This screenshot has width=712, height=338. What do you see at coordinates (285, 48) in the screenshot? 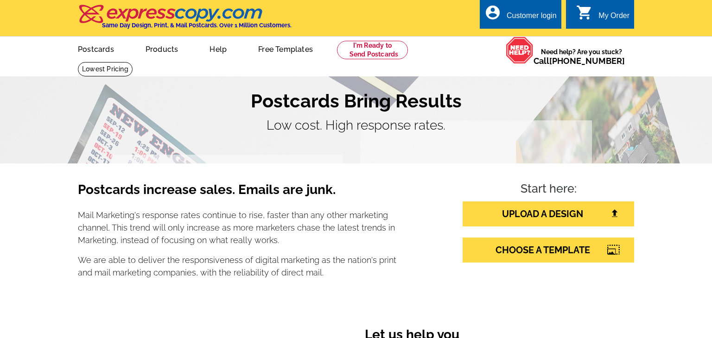
I see `a: Free Templates` at bounding box center [285, 48].